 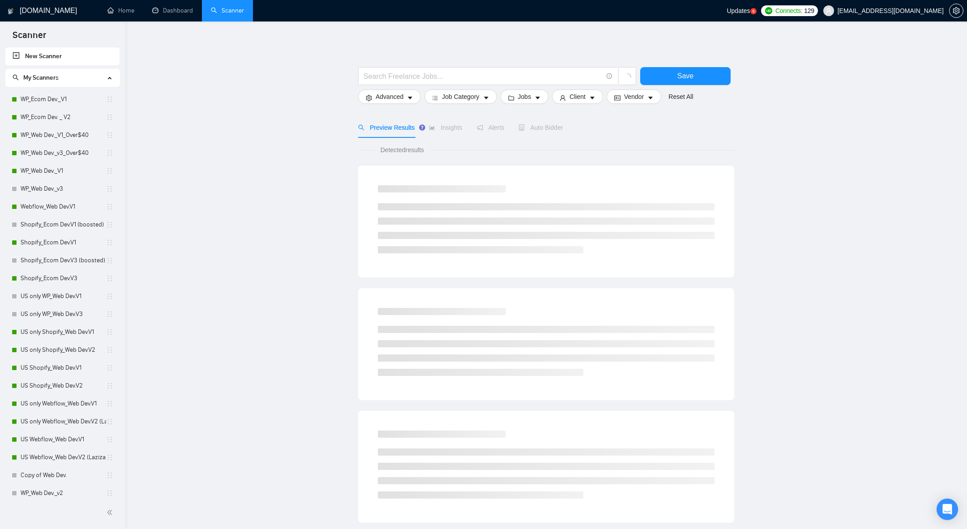 I want to click on a: US only WP_Web Dev.V3, so click(x=63, y=314).